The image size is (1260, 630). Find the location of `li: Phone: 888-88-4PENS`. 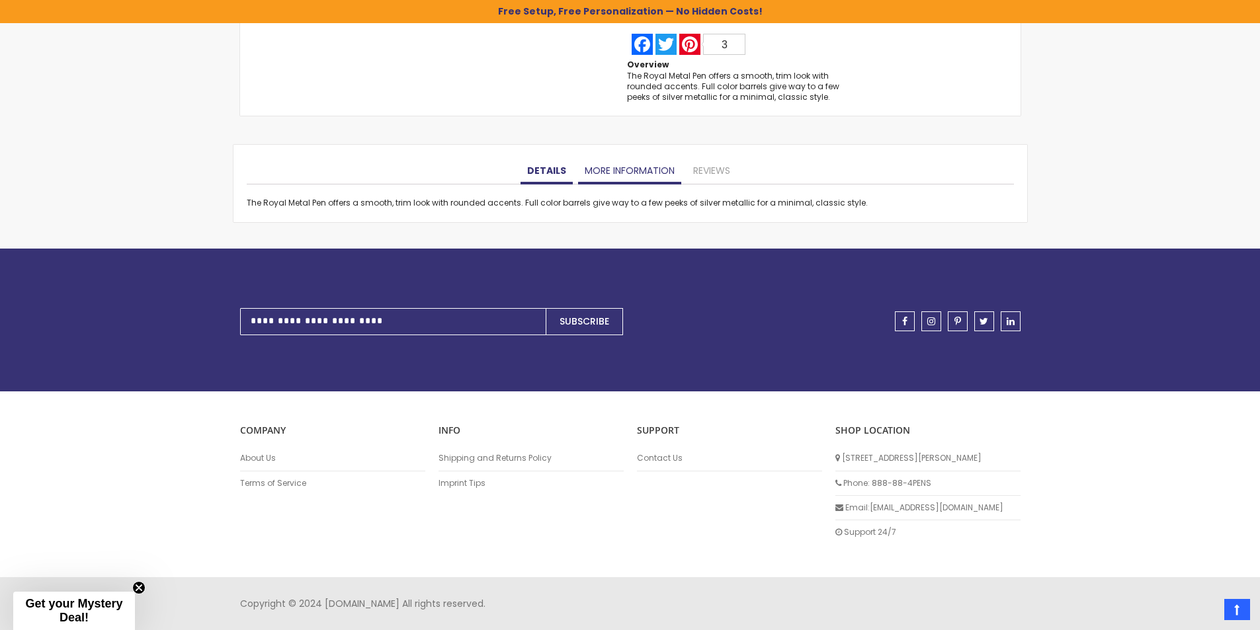

li: Phone: 888-88-4PENS is located at coordinates (928, 483).